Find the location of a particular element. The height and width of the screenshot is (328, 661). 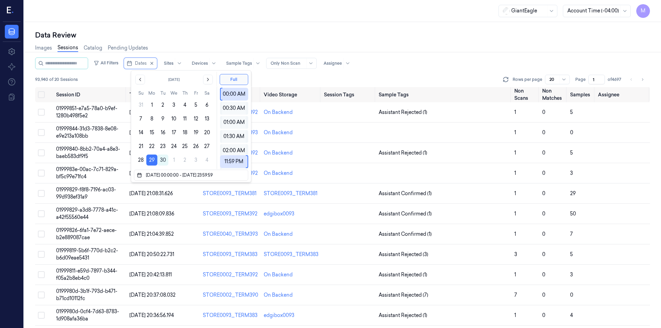

button: Saturday, October 4th, 2025 is located at coordinates (207, 160).